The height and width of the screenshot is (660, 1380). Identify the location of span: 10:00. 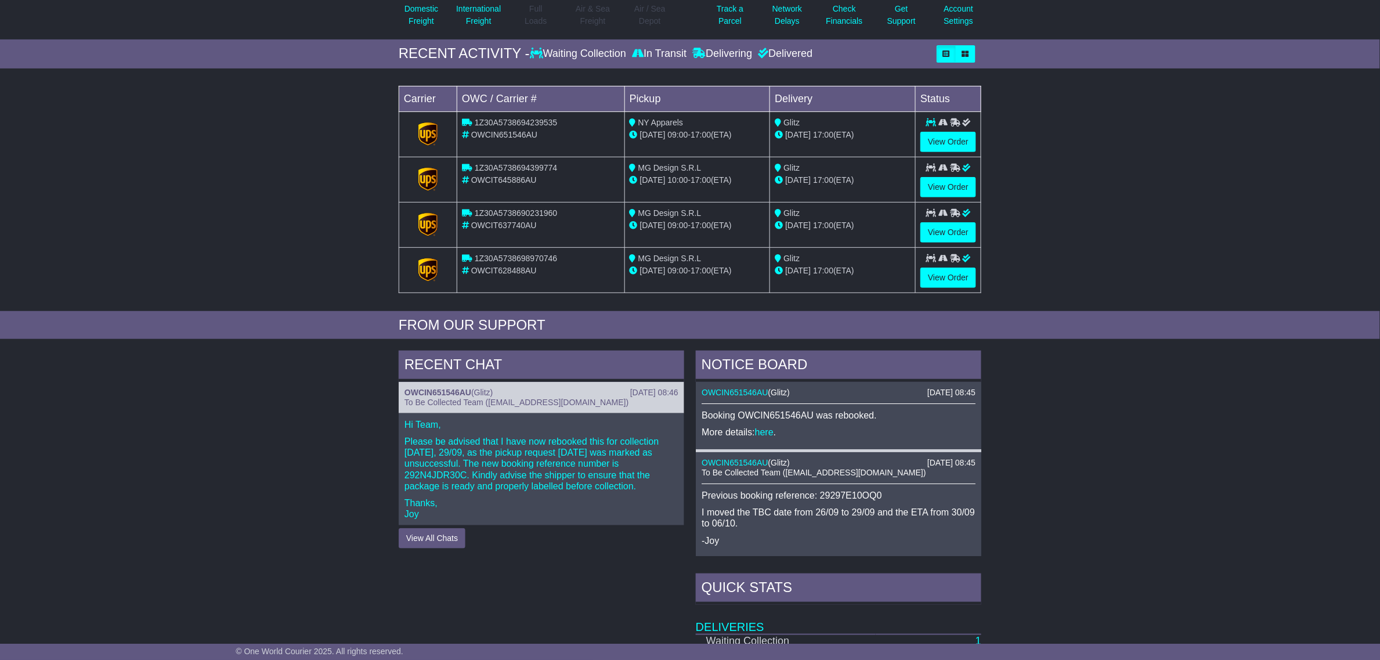
(678, 180).